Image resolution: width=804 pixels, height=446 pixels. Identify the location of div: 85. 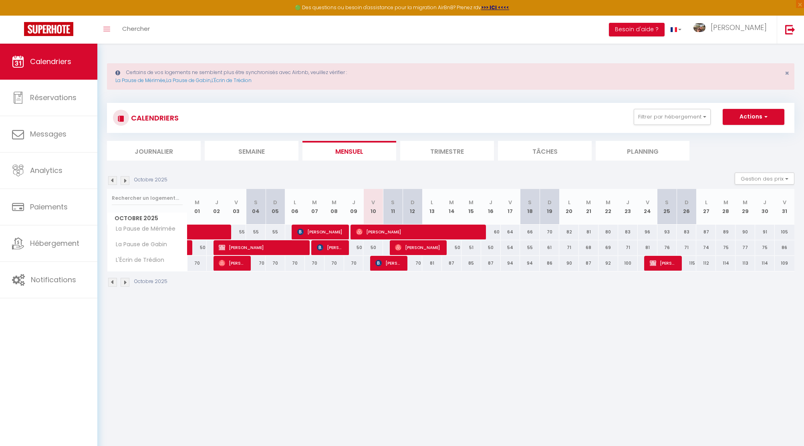
(471, 263).